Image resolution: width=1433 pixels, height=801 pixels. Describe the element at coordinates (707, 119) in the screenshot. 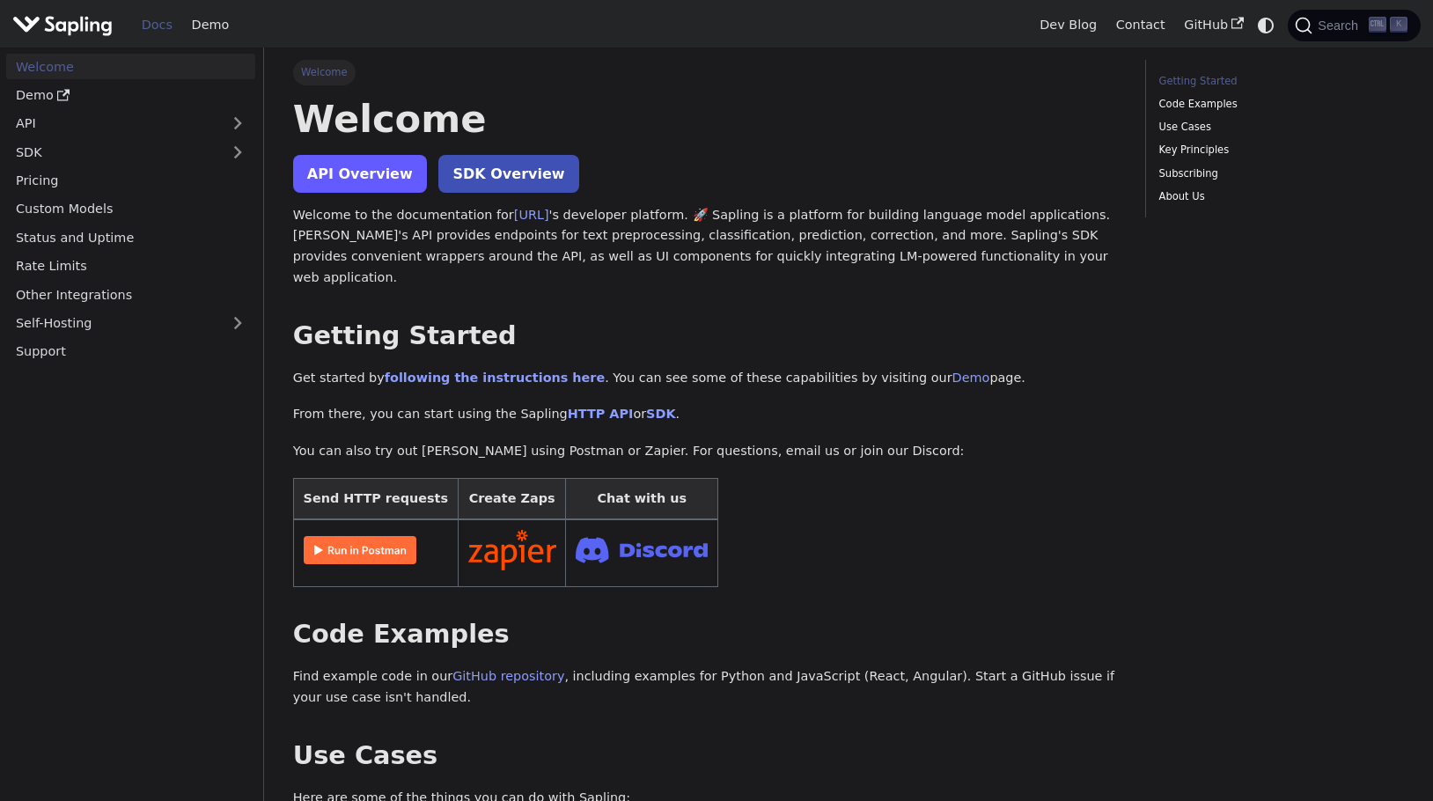

I see `h1: Welcome` at that location.